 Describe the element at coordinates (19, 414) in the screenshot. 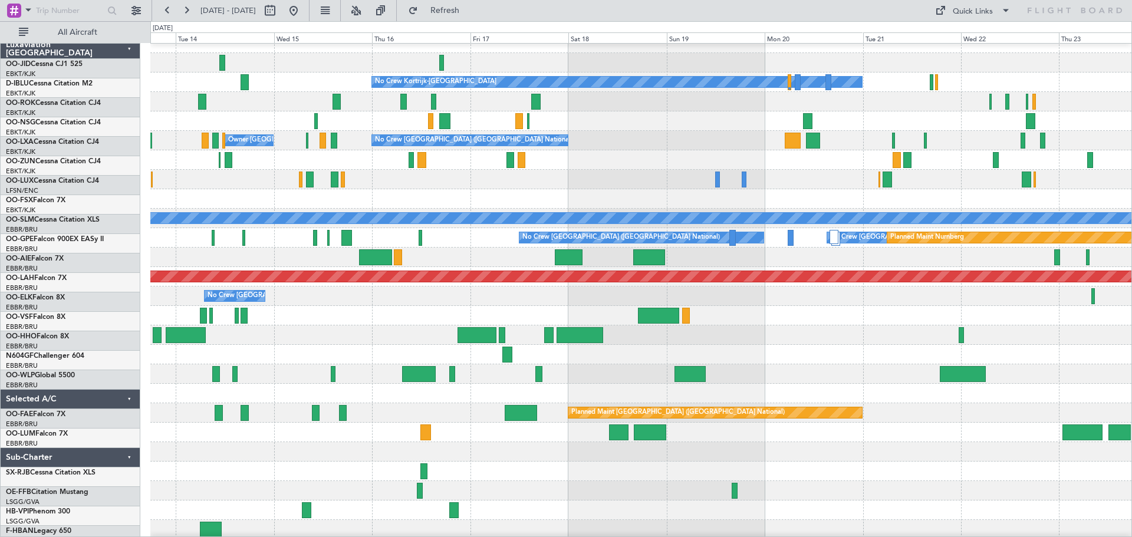

I see `span: OO-FAE` at that location.